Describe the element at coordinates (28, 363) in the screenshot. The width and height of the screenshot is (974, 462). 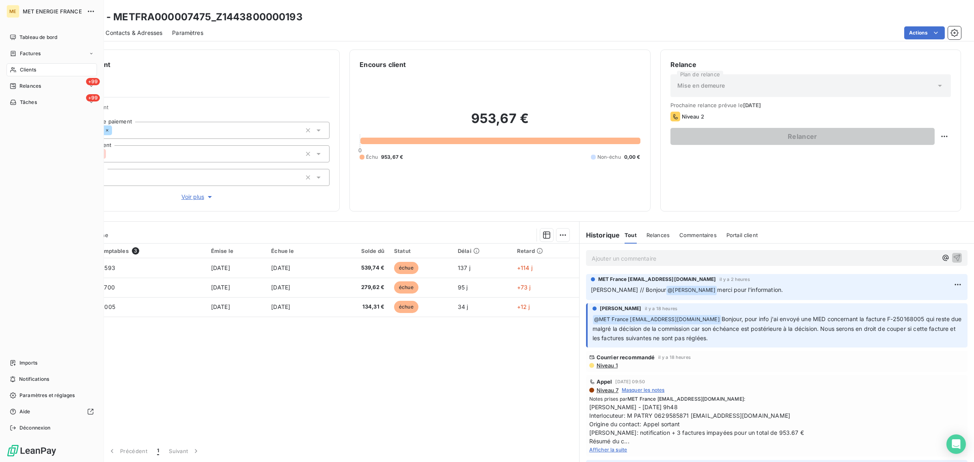
I see `span: Imports` at that location.